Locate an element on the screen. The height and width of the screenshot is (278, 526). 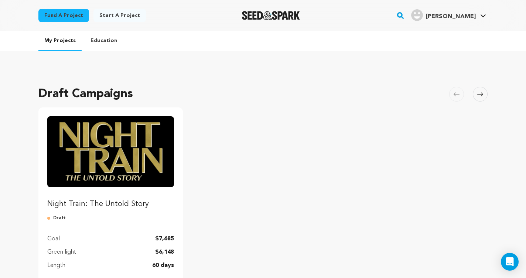
p: 60 days is located at coordinates (163, 265).